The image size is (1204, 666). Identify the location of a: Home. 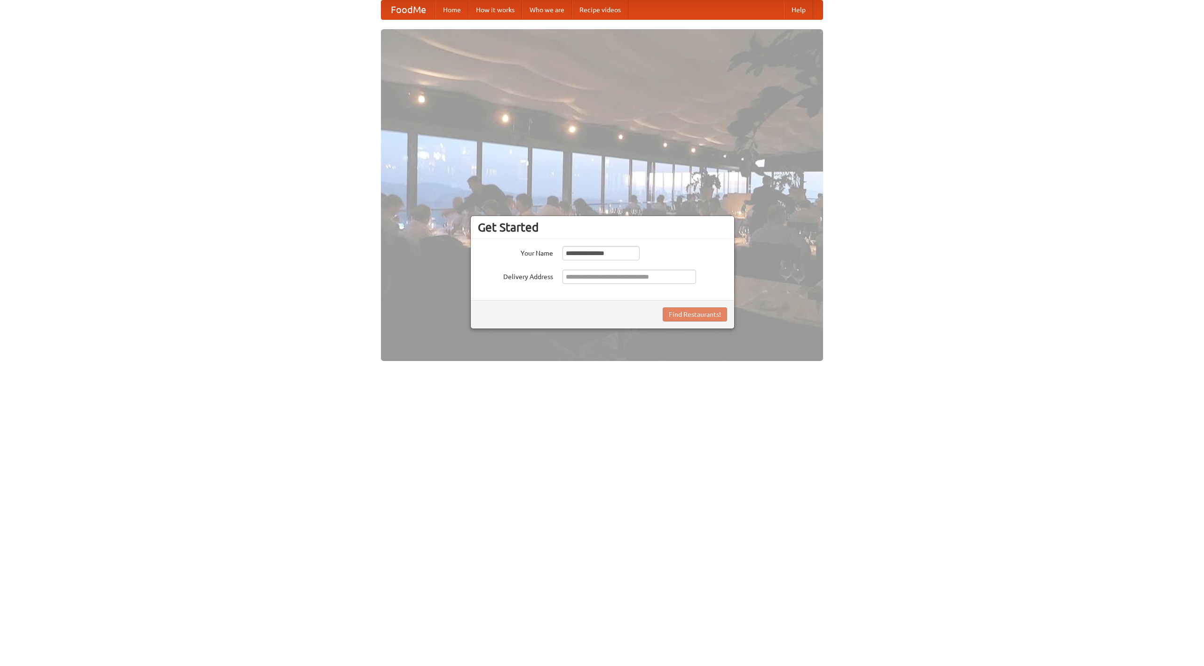
(452, 10).